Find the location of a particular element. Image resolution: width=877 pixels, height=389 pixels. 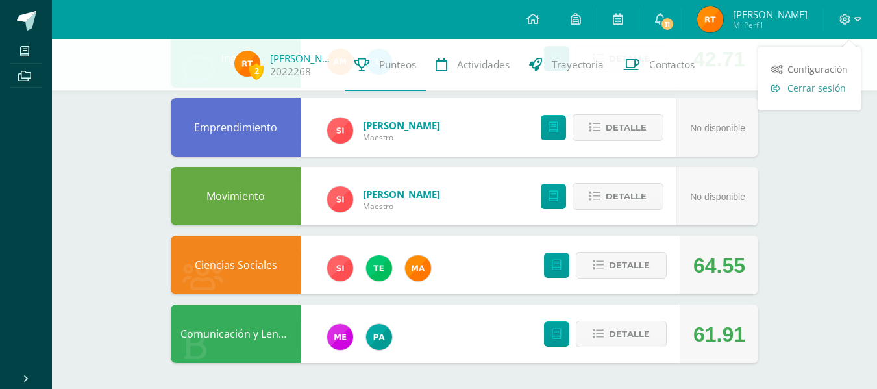

div: Movimiento is located at coordinates (236, 196).